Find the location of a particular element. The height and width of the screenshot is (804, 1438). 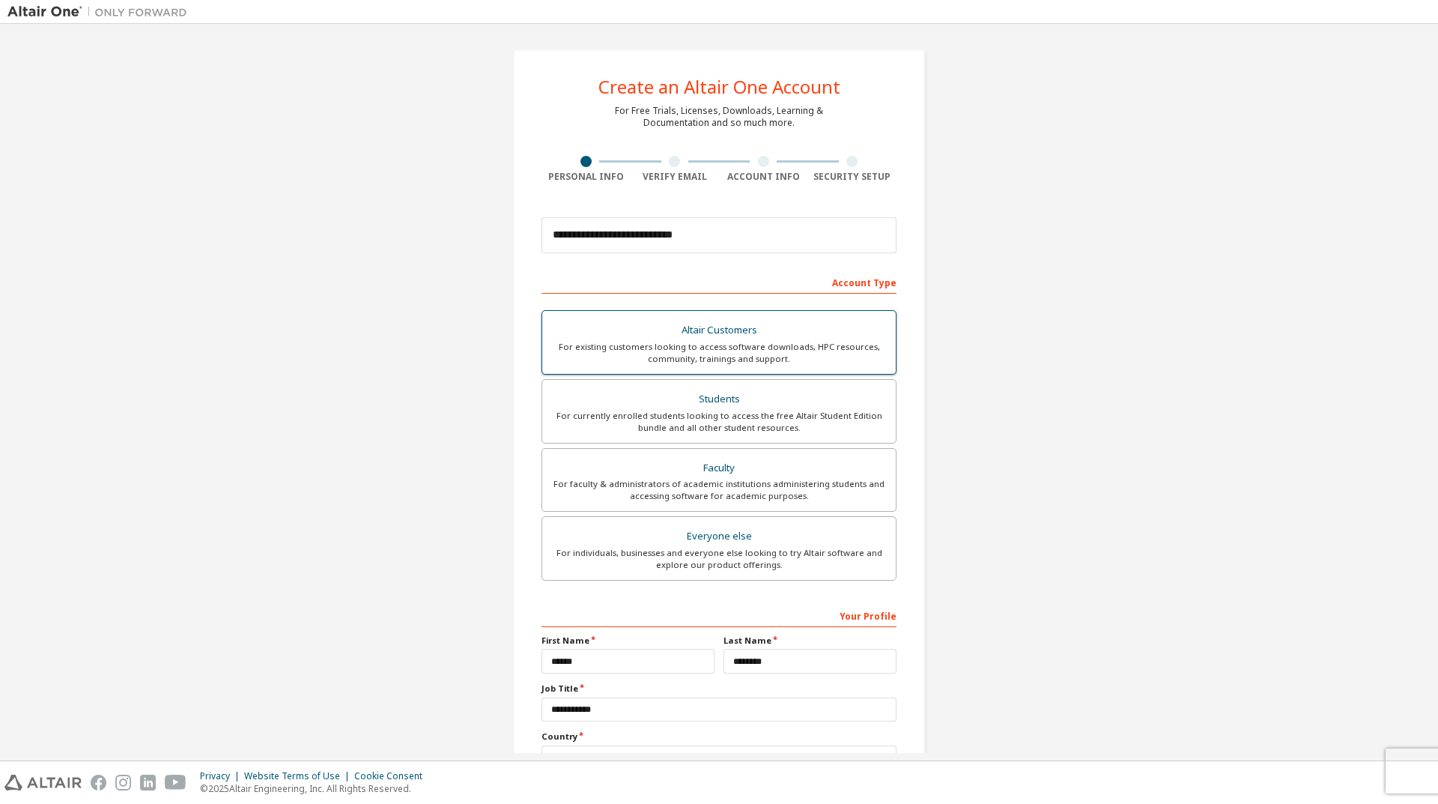

img: Altair One is located at coordinates (101, 12).